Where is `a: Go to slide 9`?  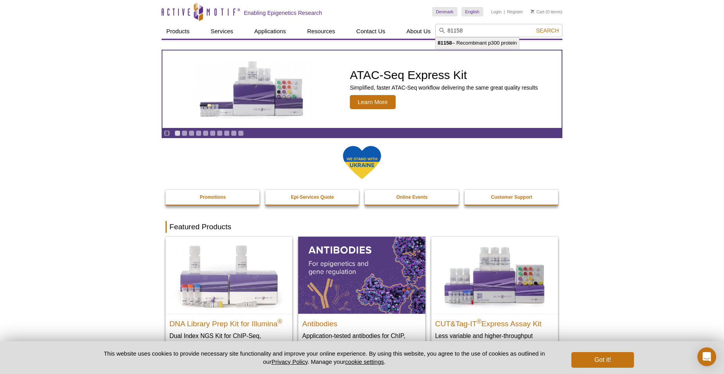 a: Go to slide 9 is located at coordinates (234, 133).